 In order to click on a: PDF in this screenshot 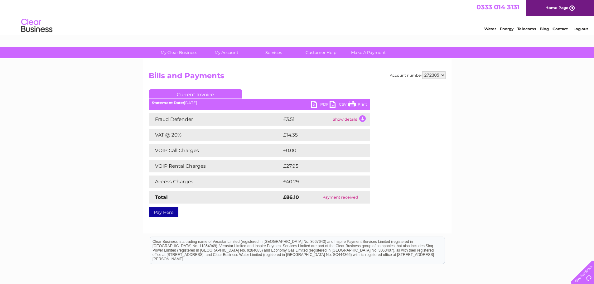, I will do `click(320, 105)`.